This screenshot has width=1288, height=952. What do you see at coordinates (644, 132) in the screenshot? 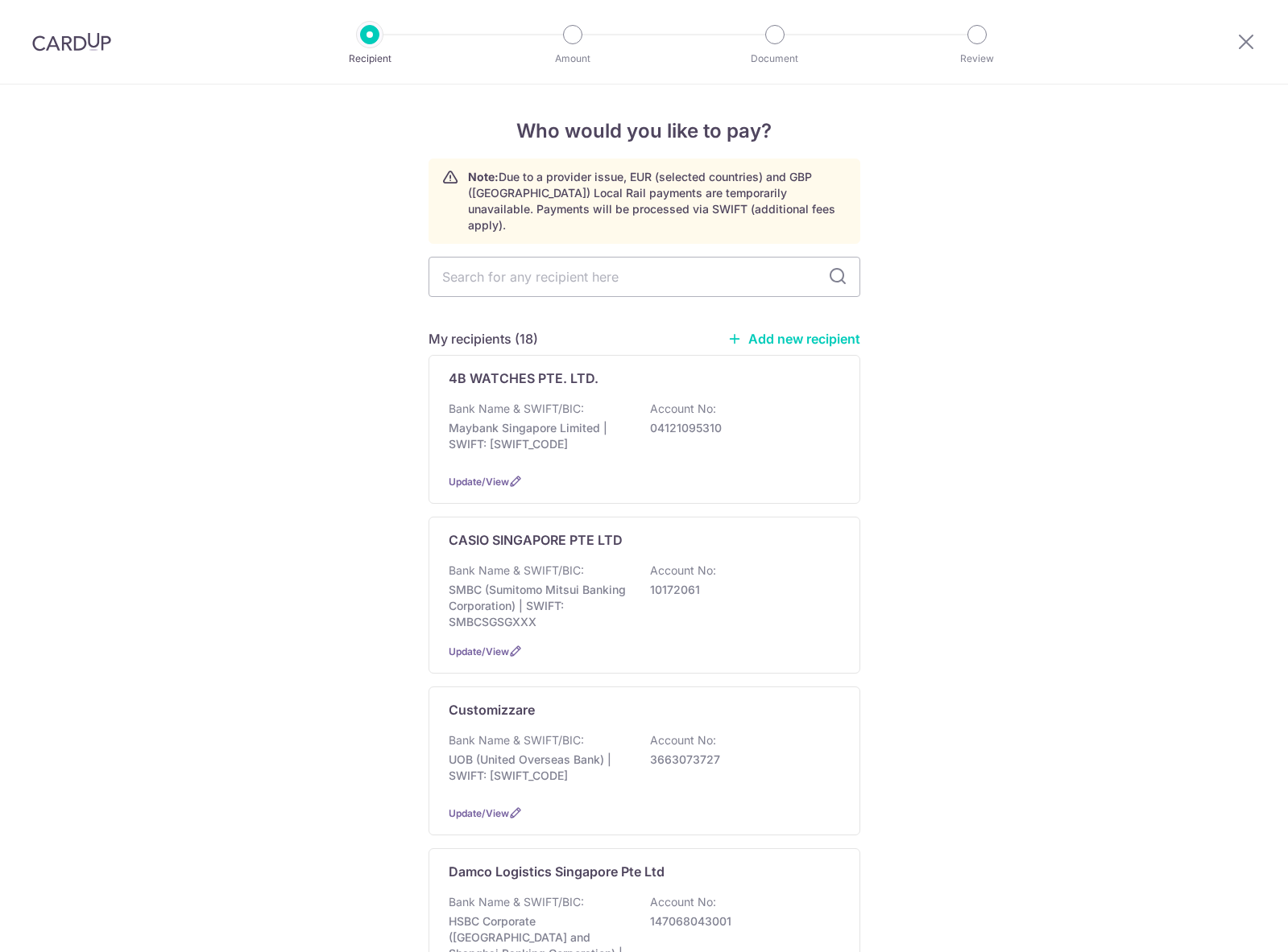
I see `h4: Who would you like to pay?` at bounding box center [644, 132].